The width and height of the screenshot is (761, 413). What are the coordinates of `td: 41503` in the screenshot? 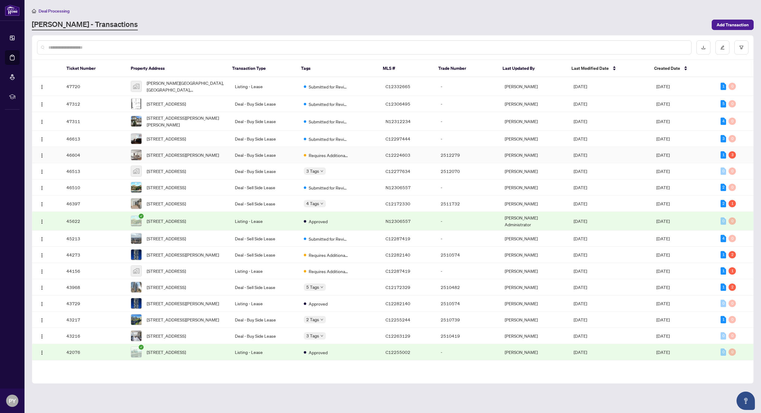 It's located at (94, 383).